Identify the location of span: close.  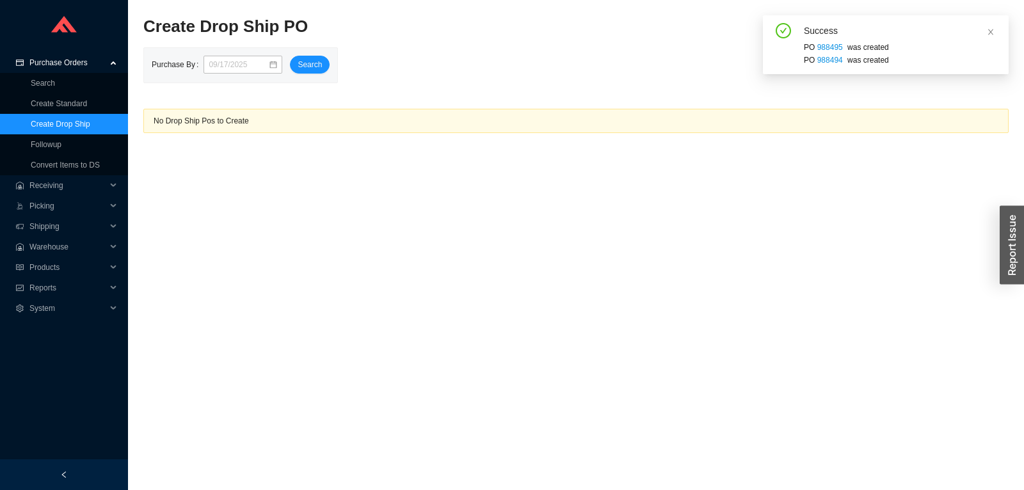
(990, 32).